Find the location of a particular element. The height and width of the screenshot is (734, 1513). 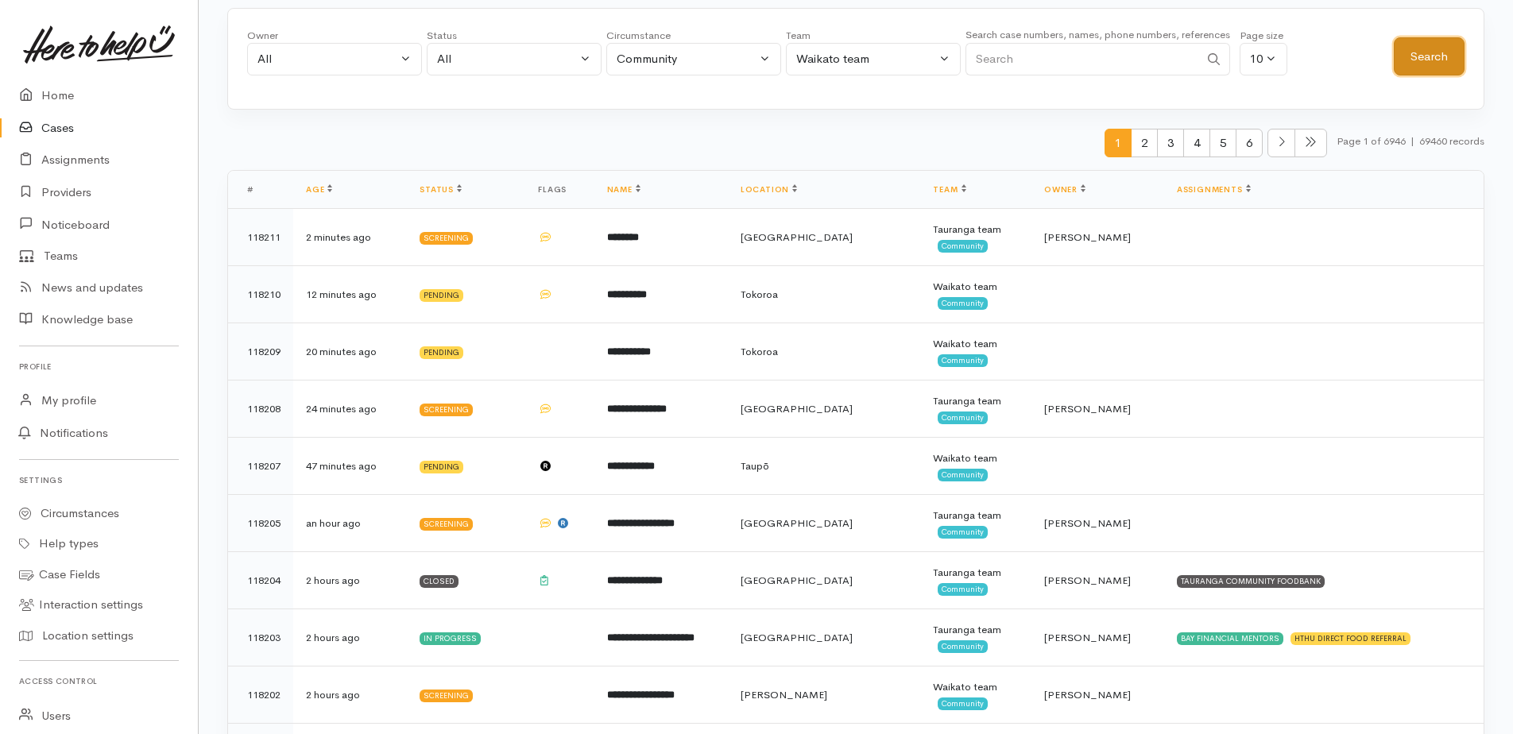

a: Age is located at coordinates (319, 189).